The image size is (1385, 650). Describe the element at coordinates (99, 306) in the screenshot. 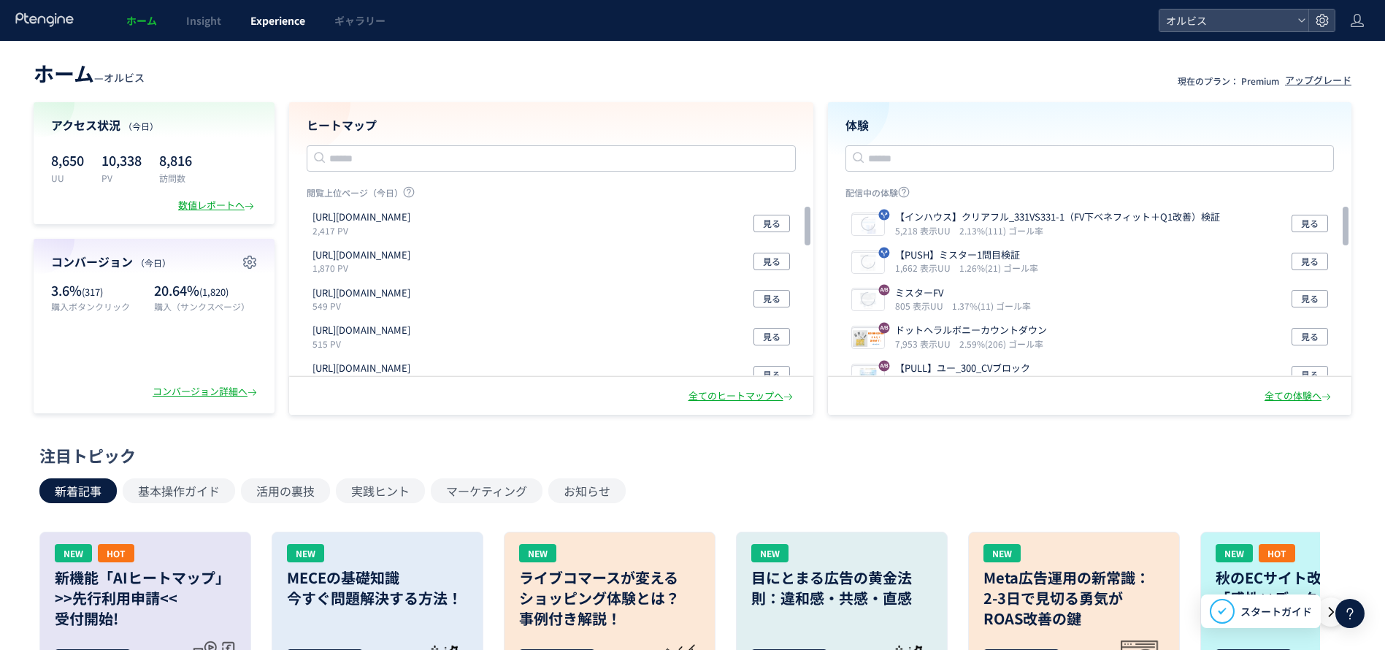

I see `p: 購入ボタンクリック` at that location.